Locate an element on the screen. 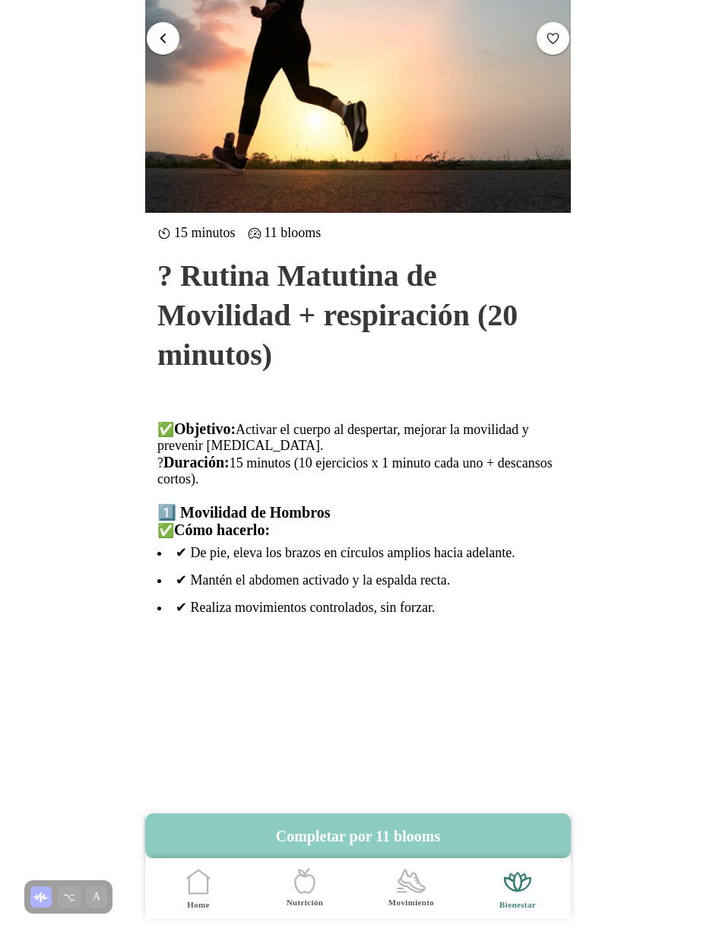 Image resolution: width=716 pixels, height=938 pixels. b: Objetivo: is located at coordinates (204, 428).